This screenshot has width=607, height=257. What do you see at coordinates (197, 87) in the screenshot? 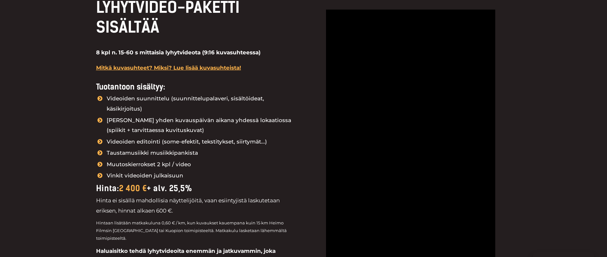
I see `h4: Tuotantoon sisältyy:` at bounding box center [197, 87].